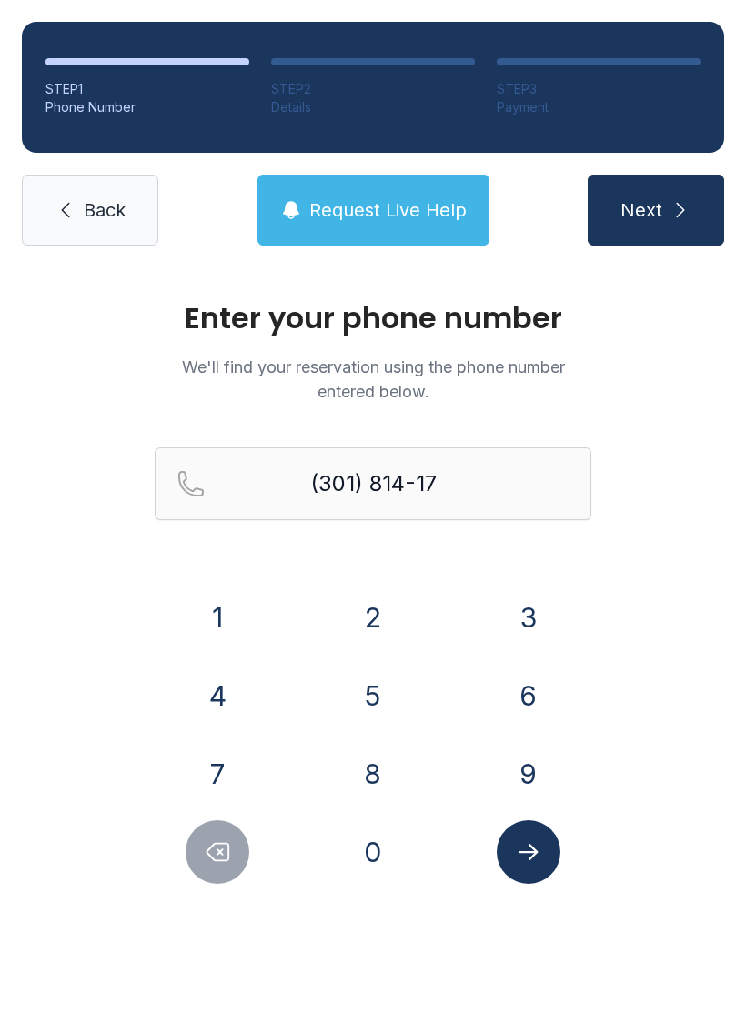 This screenshot has width=746, height=1033. Describe the element at coordinates (528, 774) in the screenshot. I see `button: 9` at that location.